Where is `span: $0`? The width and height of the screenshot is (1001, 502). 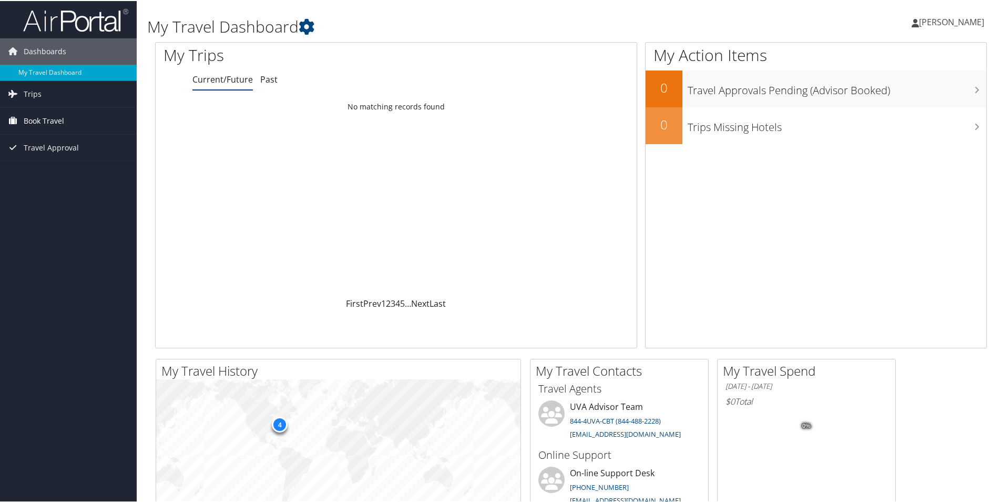
span: $0 is located at coordinates (730, 400).